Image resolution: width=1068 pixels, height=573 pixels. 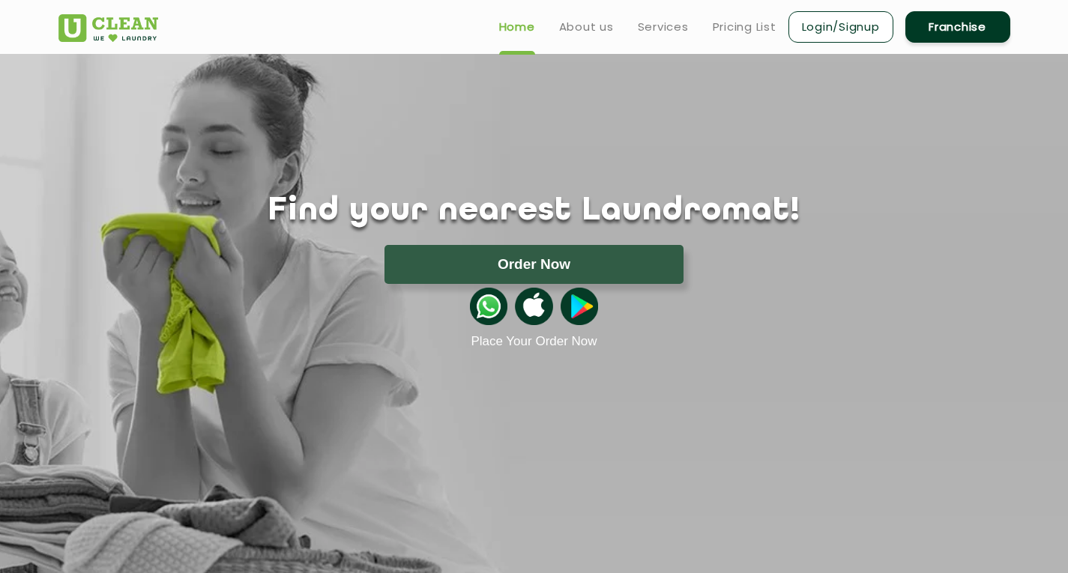 I want to click on h1: Find your nearest Laundromat!, so click(x=534, y=211).